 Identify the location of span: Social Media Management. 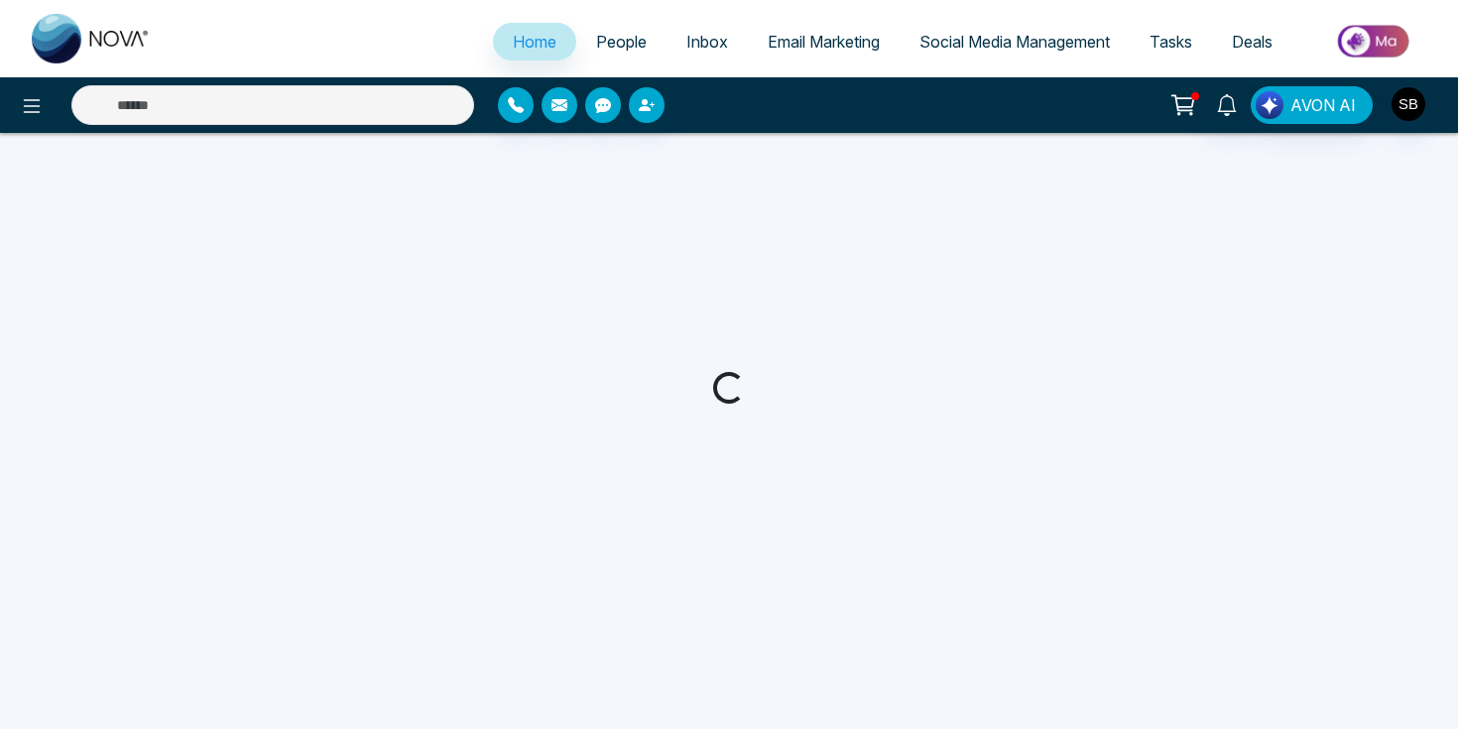
(1015, 42).